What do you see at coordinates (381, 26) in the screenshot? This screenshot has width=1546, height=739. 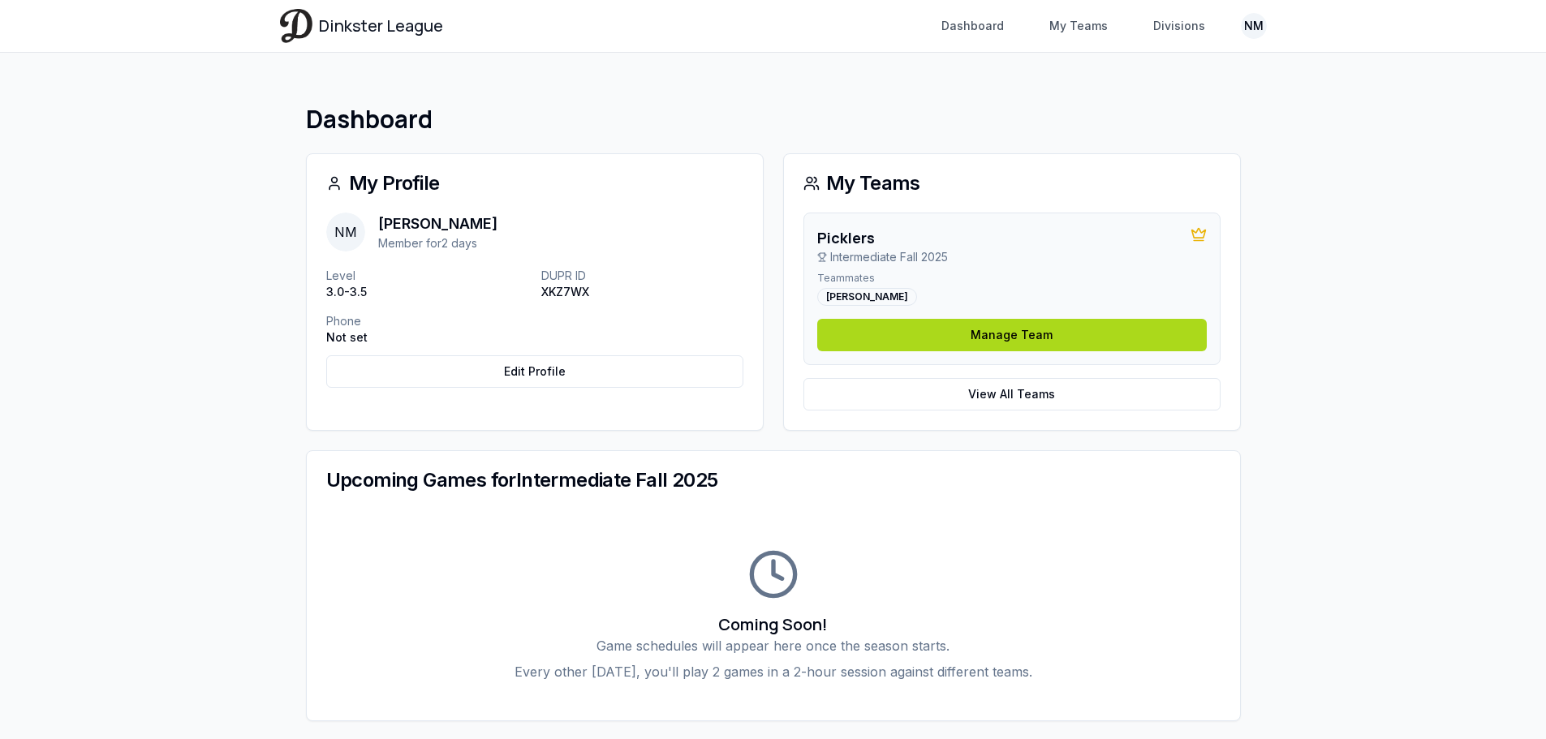 I see `span: Dinkster League` at bounding box center [381, 26].